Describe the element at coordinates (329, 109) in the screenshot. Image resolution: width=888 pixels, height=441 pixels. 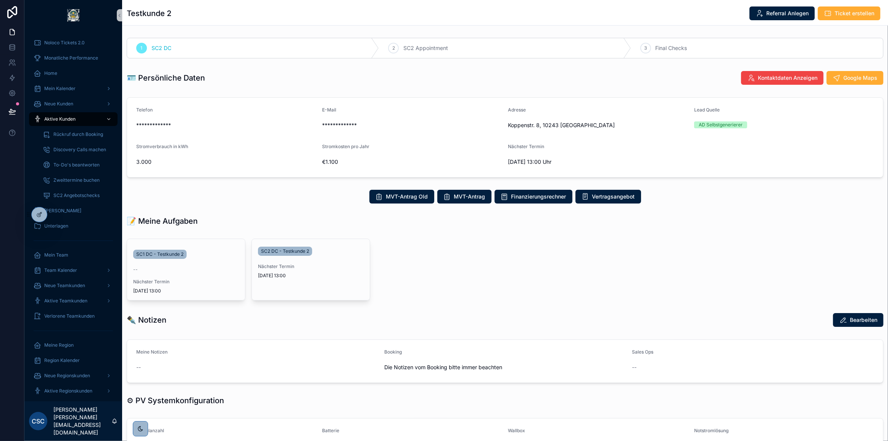
I see `span: E-Mail` at that location.